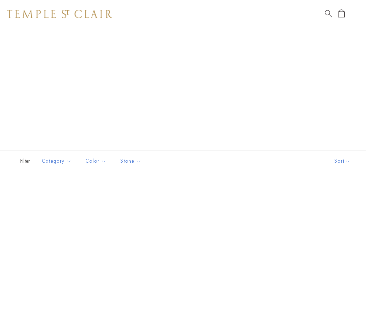 The width and height of the screenshot is (366, 310). What do you see at coordinates (58, 161) in the screenshot?
I see `span: Category` at bounding box center [58, 161].